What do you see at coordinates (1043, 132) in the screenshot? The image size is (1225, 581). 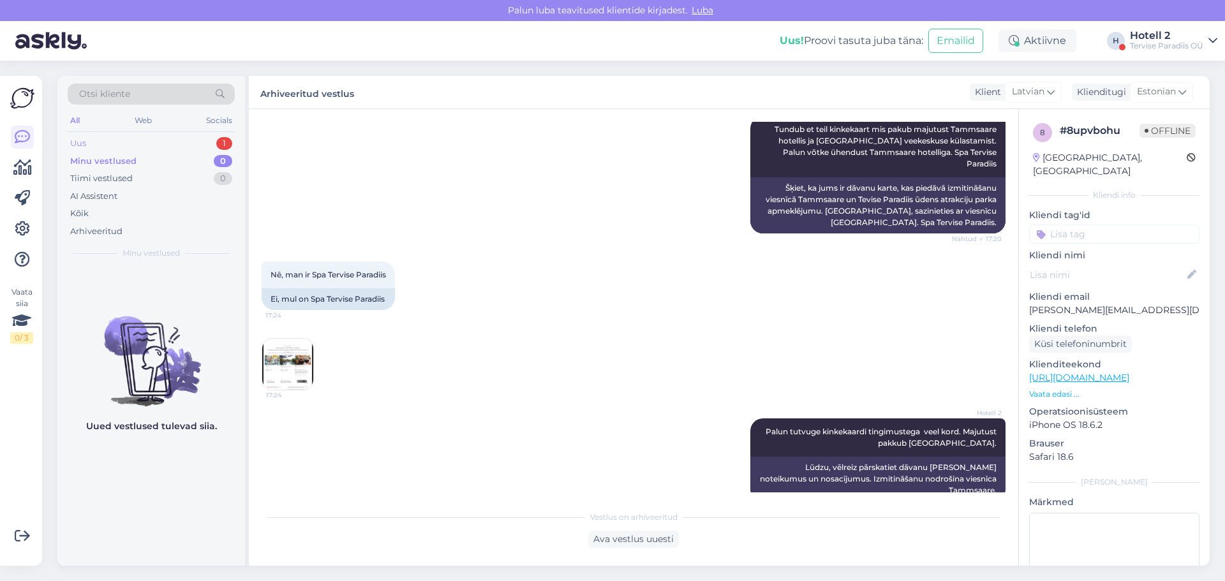 I see `span: 8` at bounding box center [1043, 132].